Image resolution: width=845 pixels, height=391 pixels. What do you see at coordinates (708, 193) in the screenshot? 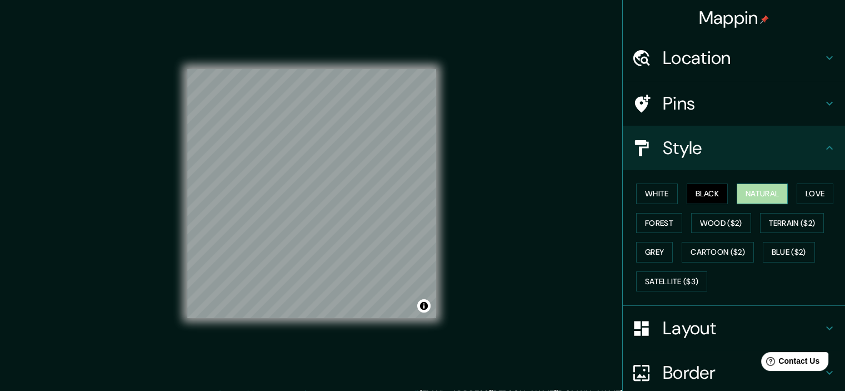
I see `button: Black` at bounding box center [708, 193].